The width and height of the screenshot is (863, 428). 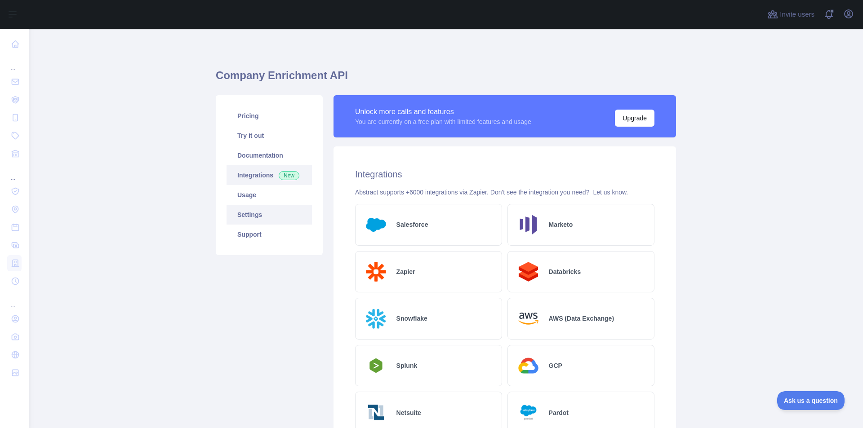 I want to click on a: Settings, so click(x=269, y=215).